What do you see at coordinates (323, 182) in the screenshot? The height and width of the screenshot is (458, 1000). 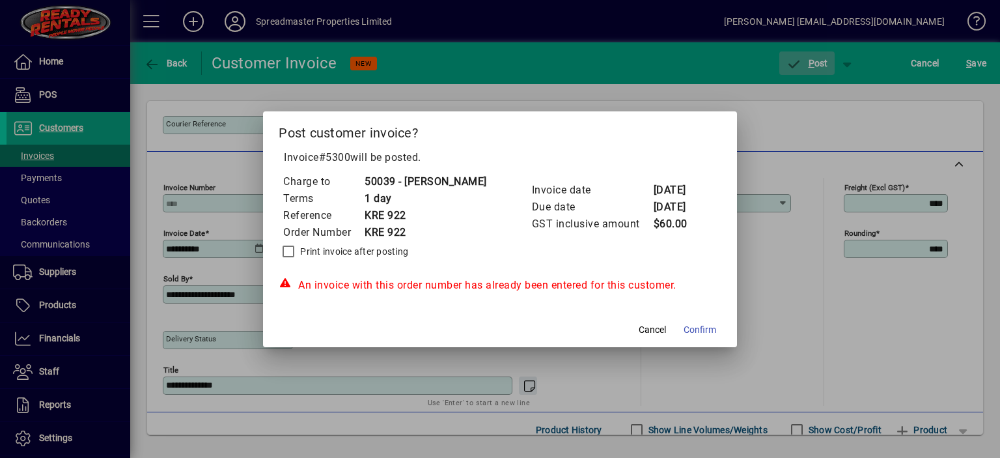 I see `td: Charge to` at bounding box center [323, 182].